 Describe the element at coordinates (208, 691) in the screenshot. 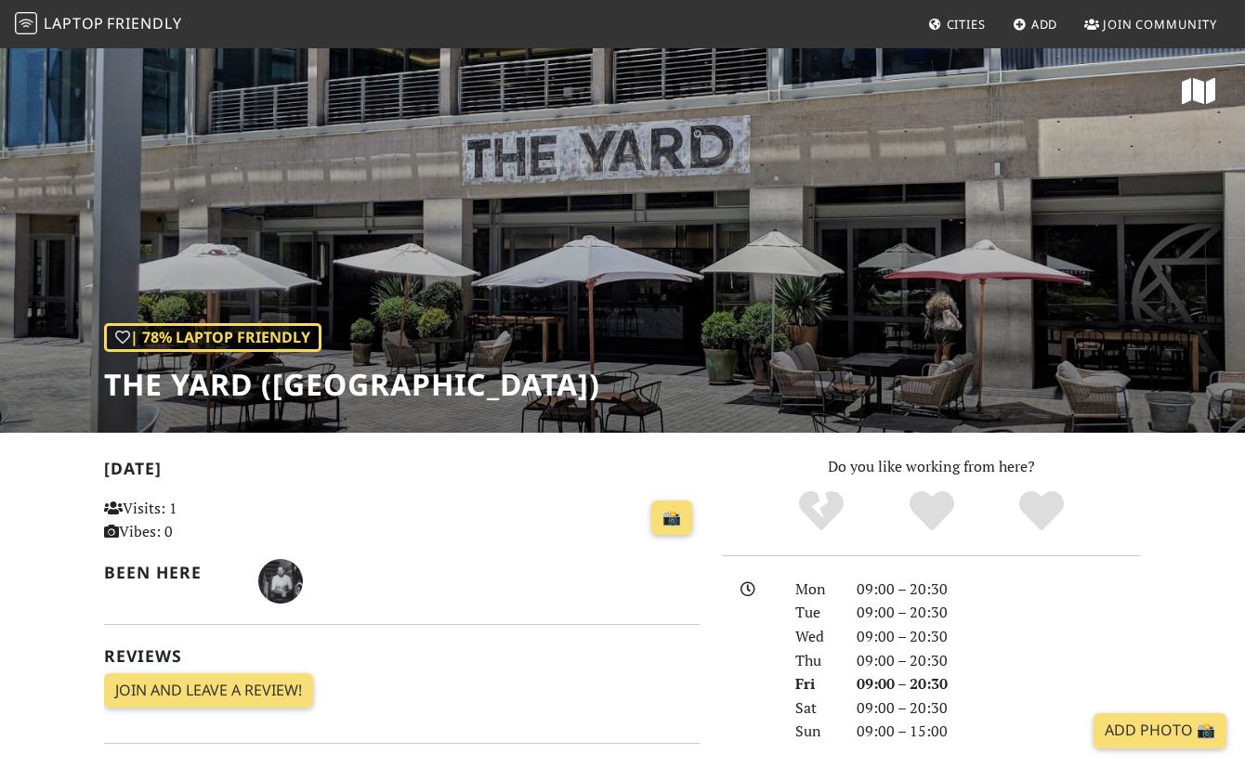

I see `a: Join and leave a review!` at that location.